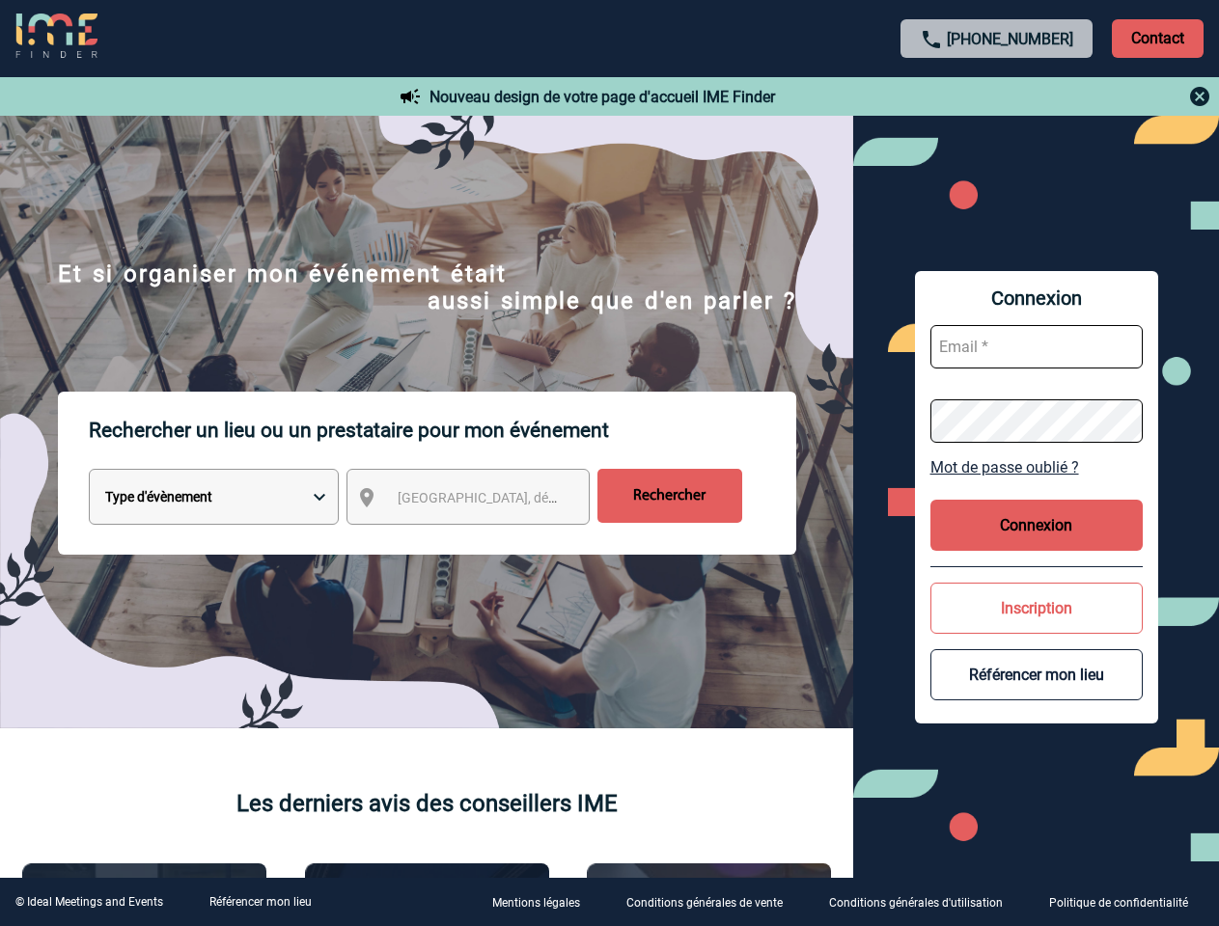 This screenshot has width=1219, height=926. Describe the element at coordinates (1036, 298) in the screenshot. I see `span: Connexion` at that location.